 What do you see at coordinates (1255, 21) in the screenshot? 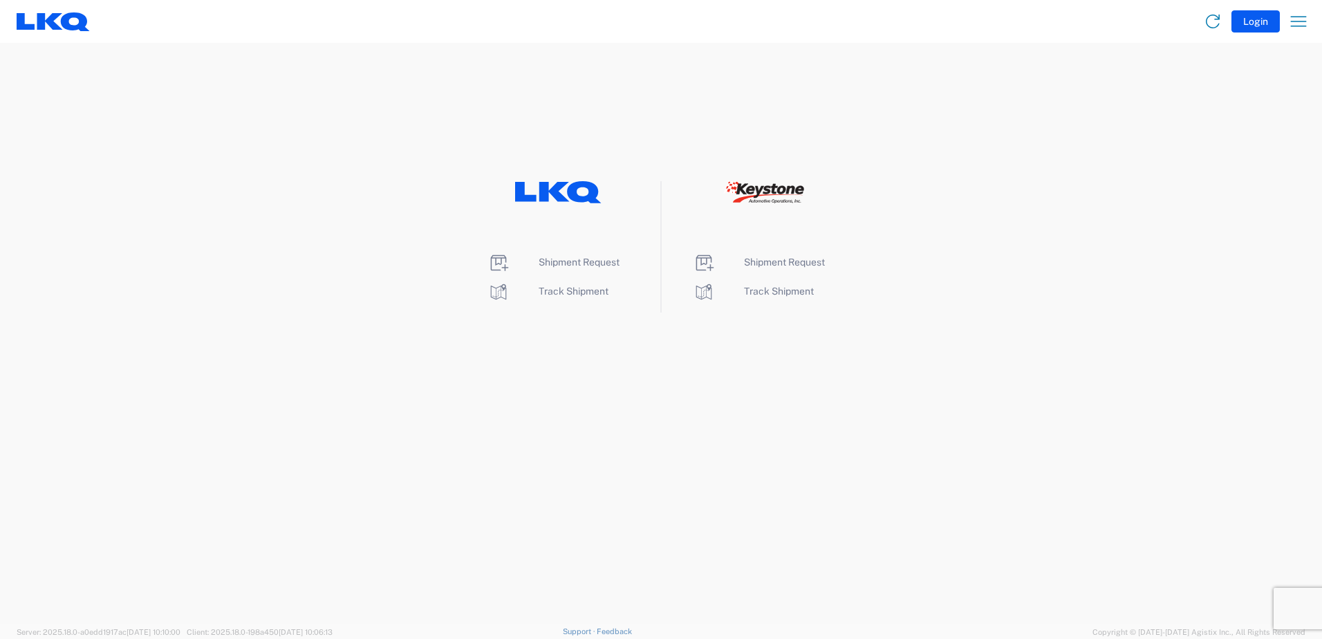
I see `button: Login` at bounding box center [1255, 21].